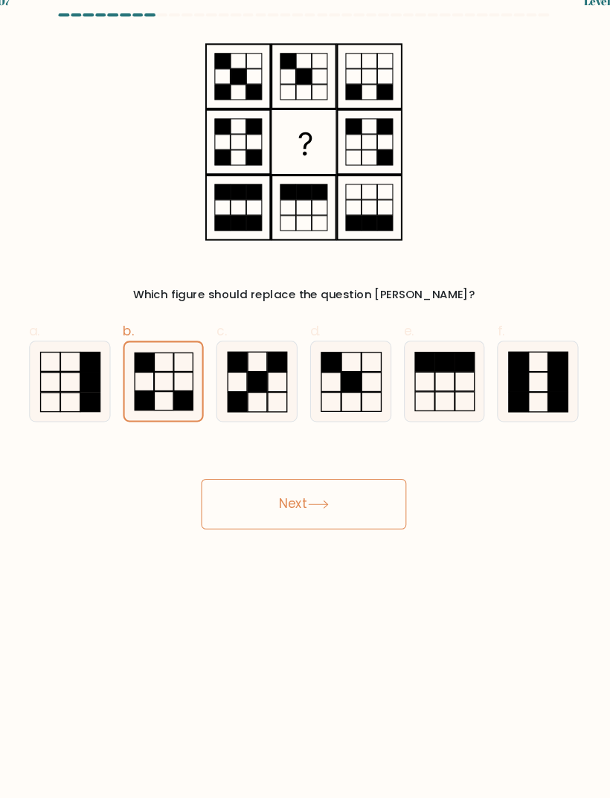  I want to click on button: Next, so click(305, 489).